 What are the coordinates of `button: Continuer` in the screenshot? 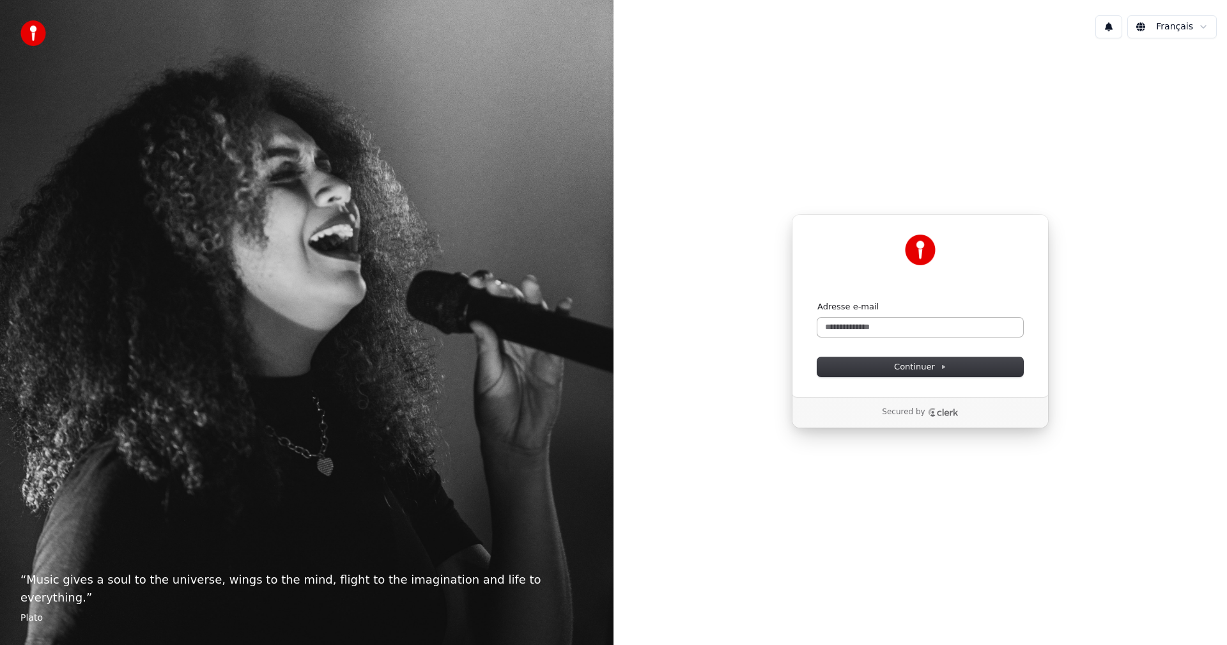 It's located at (920, 367).